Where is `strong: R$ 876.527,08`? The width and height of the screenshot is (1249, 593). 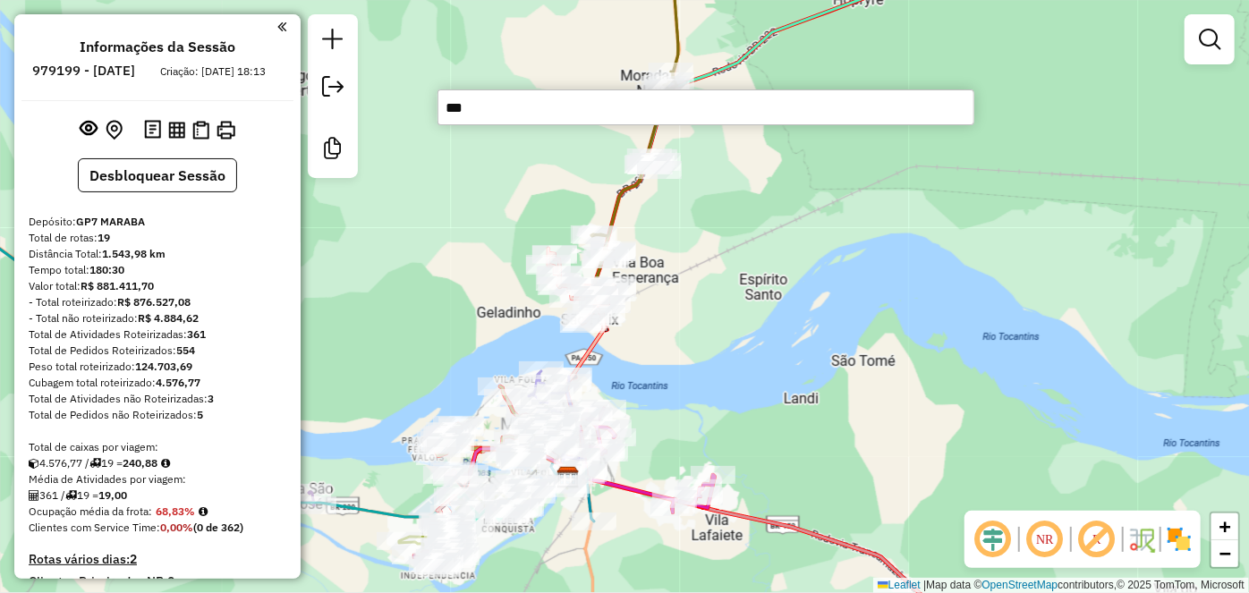 strong: R$ 876.527,08 is located at coordinates (154, 301).